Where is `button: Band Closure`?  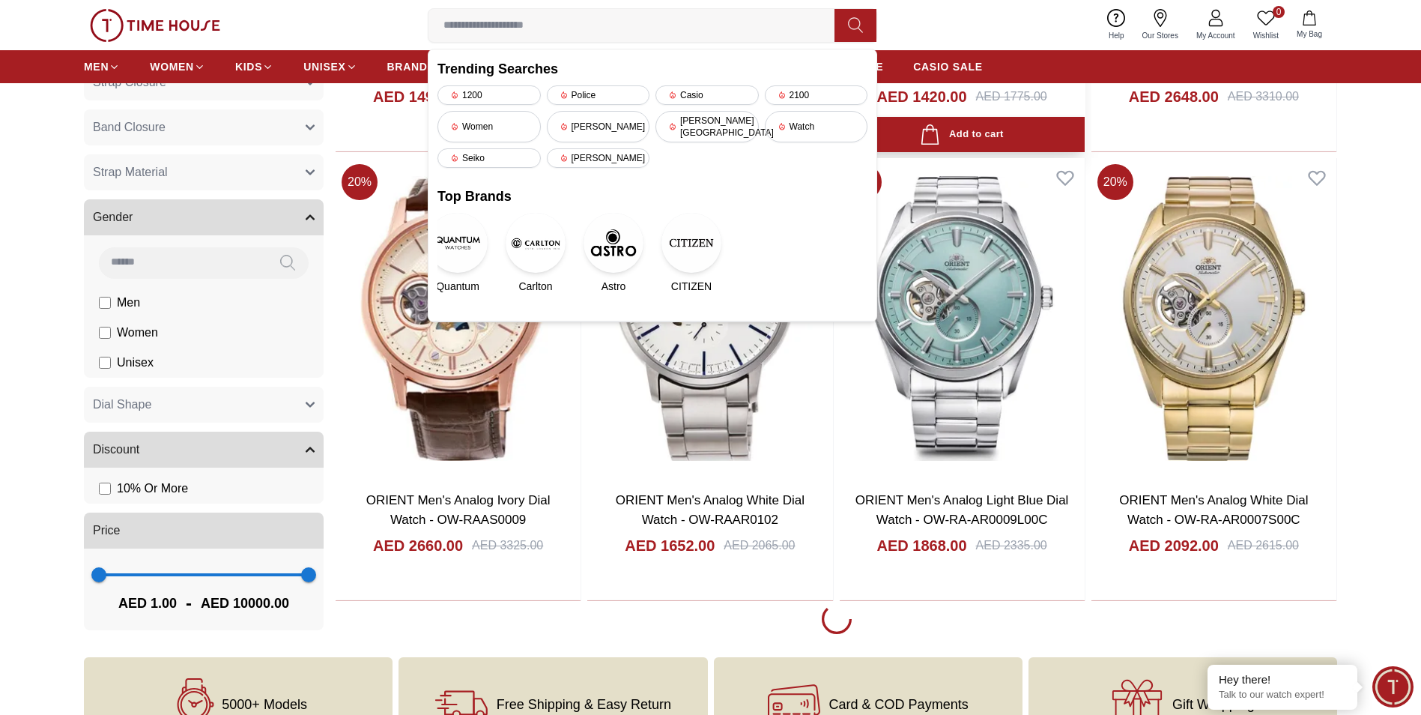 button: Band Closure is located at coordinates (204, 127).